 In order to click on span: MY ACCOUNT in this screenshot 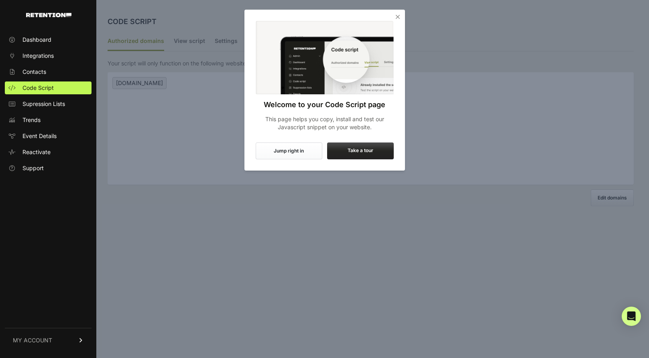, I will do `click(33, 340)`.